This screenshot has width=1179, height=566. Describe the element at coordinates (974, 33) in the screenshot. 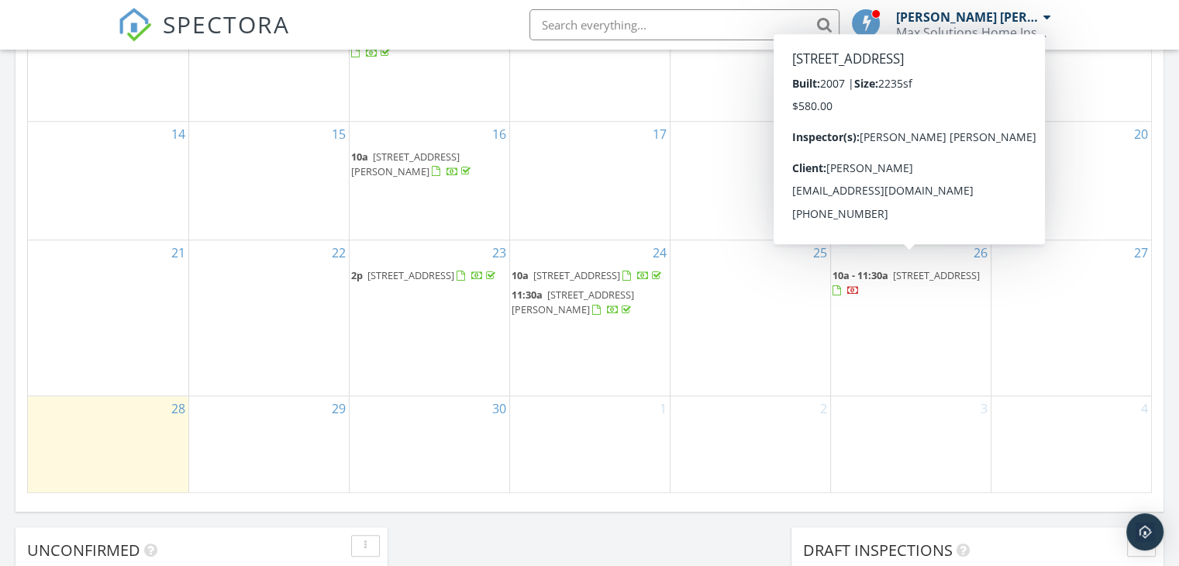

I see `div: Max Solutions Home Inspector Llc` at that location.